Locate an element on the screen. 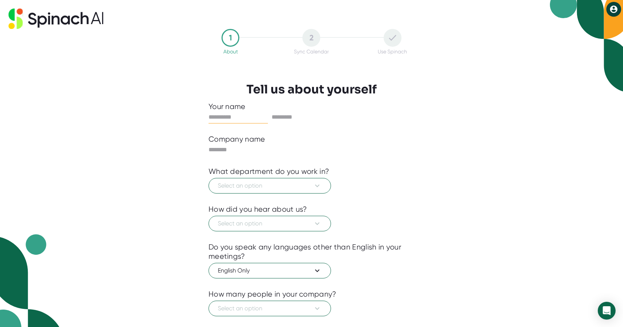 This screenshot has width=623, height=327. span: English Only is located at coordinates (270, 271).